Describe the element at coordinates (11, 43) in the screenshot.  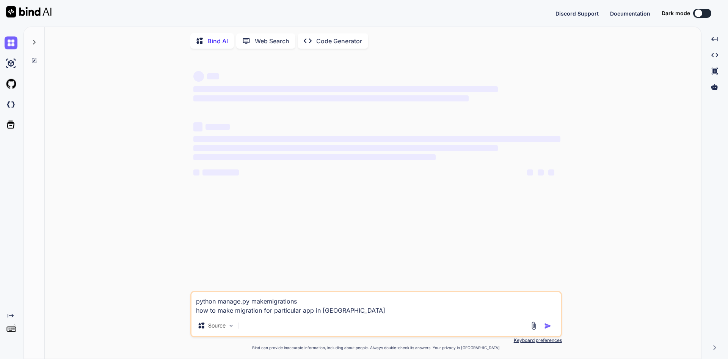
I see `img: chat` at that location.